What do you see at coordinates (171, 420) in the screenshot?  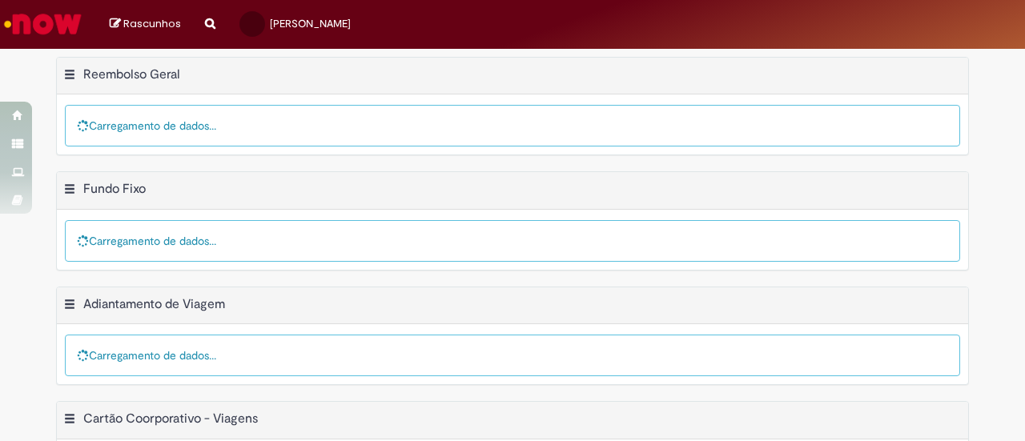 I see `h2: Cartão Coorporativo - Viagens` at bounding box center [171, 420].